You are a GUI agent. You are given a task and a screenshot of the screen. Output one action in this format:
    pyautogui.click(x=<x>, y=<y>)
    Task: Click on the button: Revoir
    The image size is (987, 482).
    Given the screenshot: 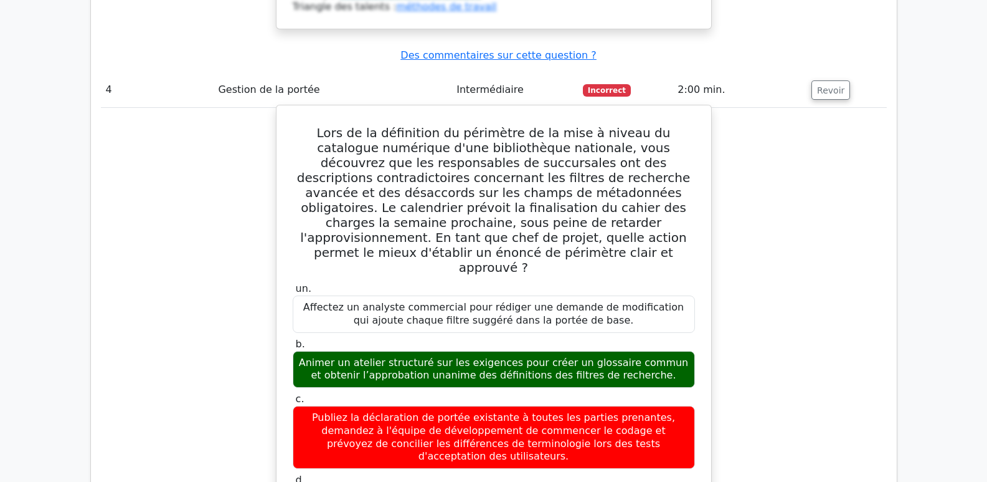 What is the action you would take?
    pyautogui.click(x=831, y=90)
    